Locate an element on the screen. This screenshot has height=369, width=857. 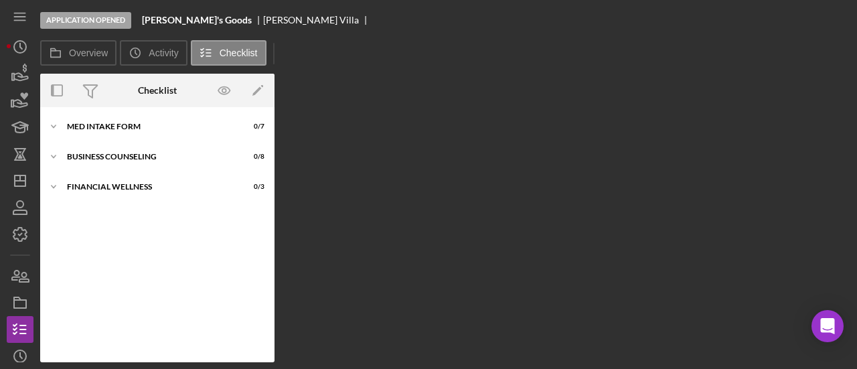
div: Application Opened is located at coordinates (86, 20).